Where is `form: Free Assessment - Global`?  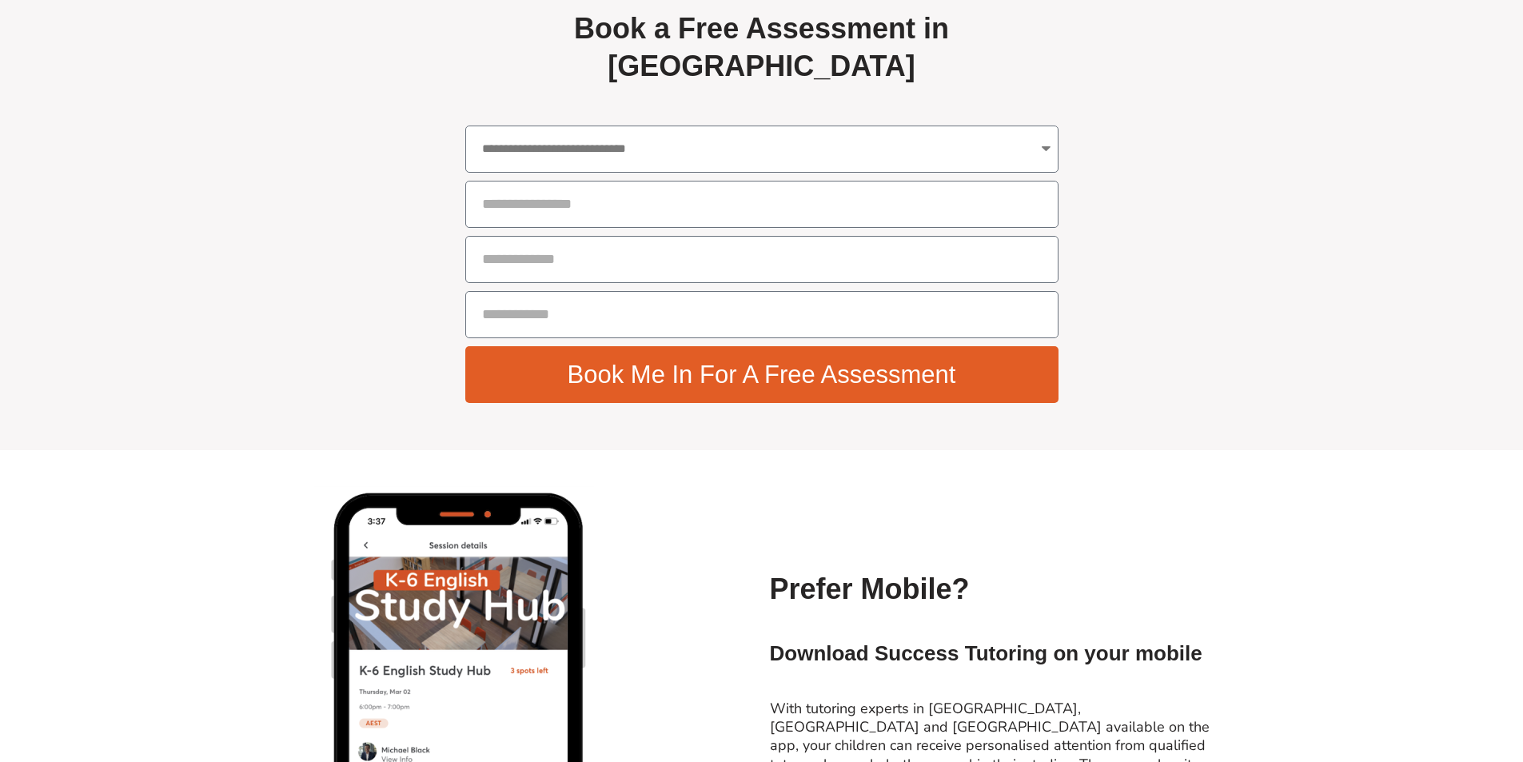
form: Free Assessment - Global is located at coordinates (762, 268).